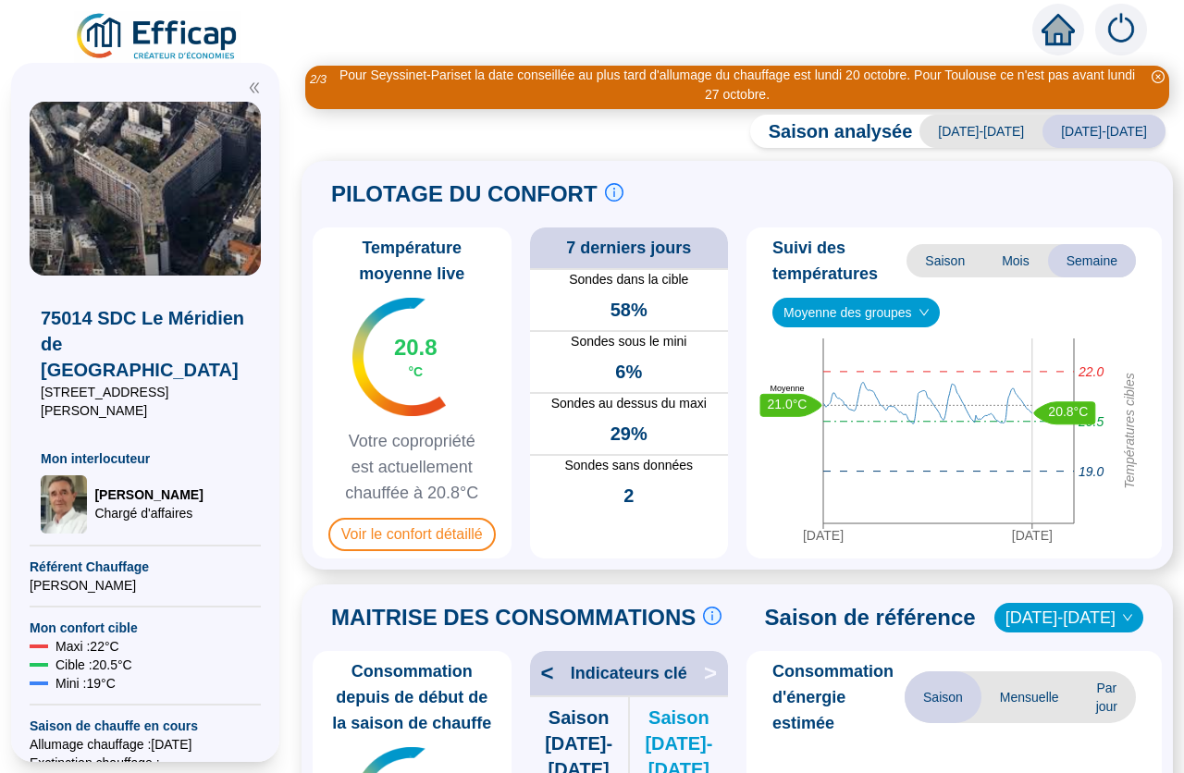 This screenshot has height=773, width=1184. Describe the element at coordinates (786, 388) in the screenshot. I see `text: Moyenne` at that location.